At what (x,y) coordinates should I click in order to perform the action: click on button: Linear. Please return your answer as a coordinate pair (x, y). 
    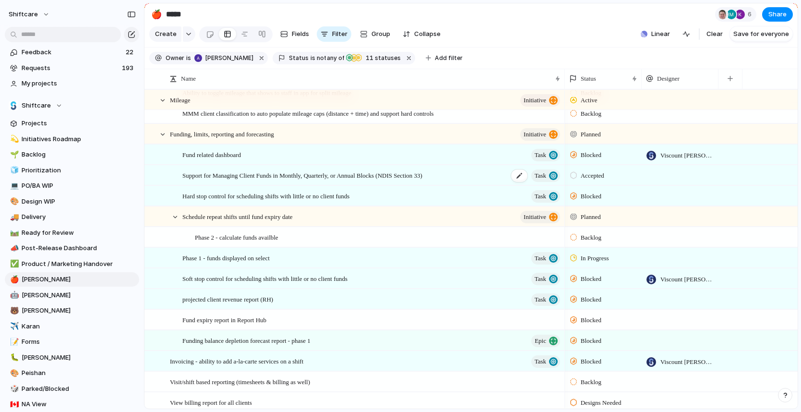
    Looking at the image, I should click on (655, 34).